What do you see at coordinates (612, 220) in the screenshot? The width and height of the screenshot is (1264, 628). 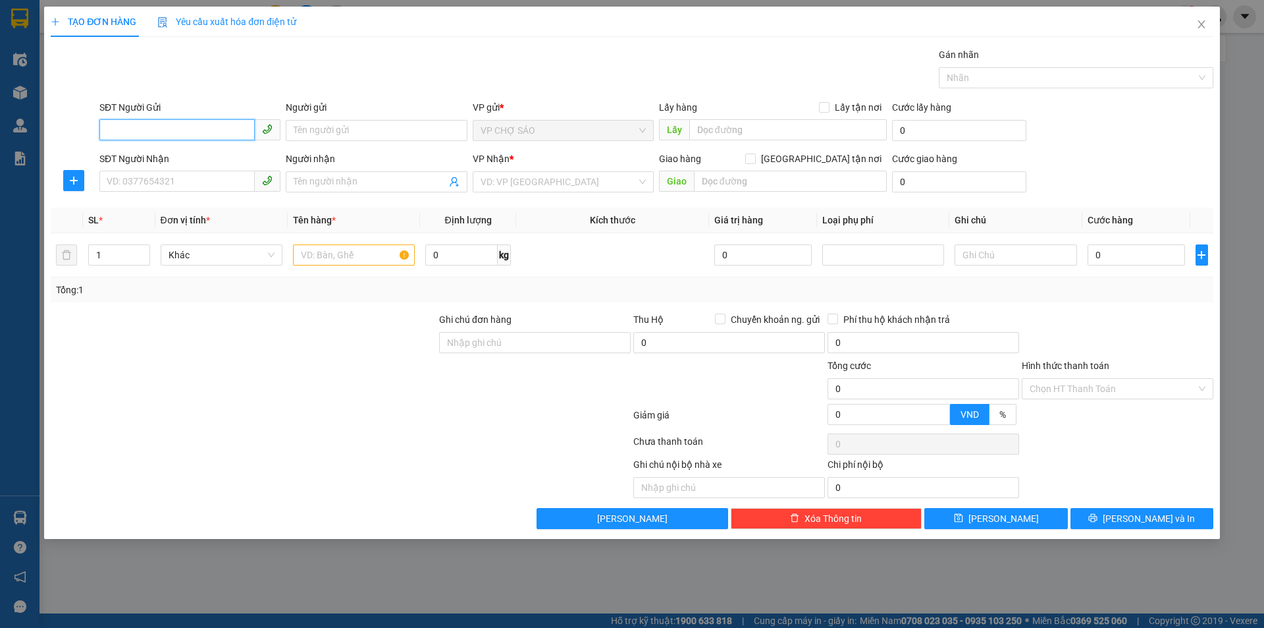 I see `span: Kích thước` at bounding box center [612, 220].